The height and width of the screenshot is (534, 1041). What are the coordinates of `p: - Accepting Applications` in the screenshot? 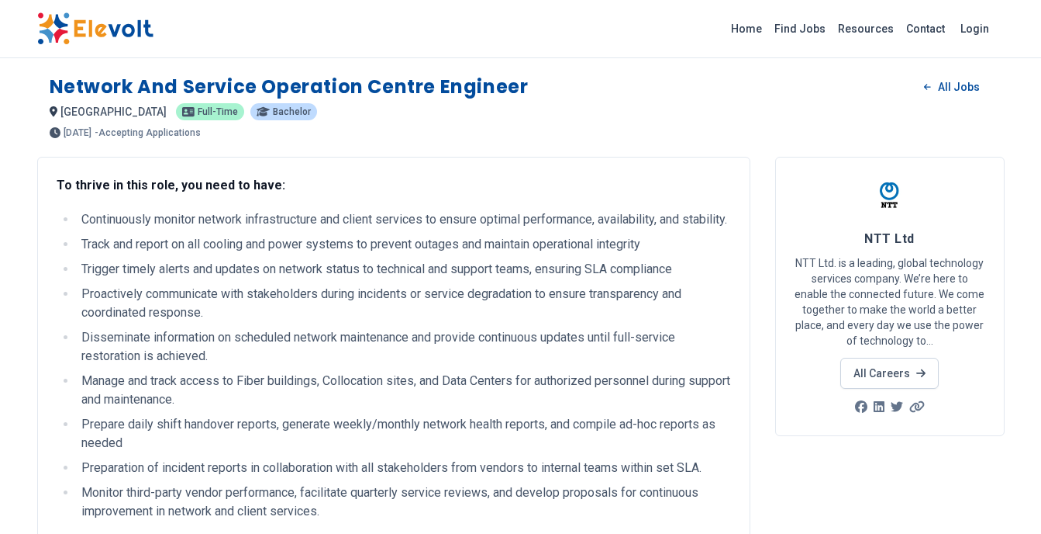 It's located at (147, 133).